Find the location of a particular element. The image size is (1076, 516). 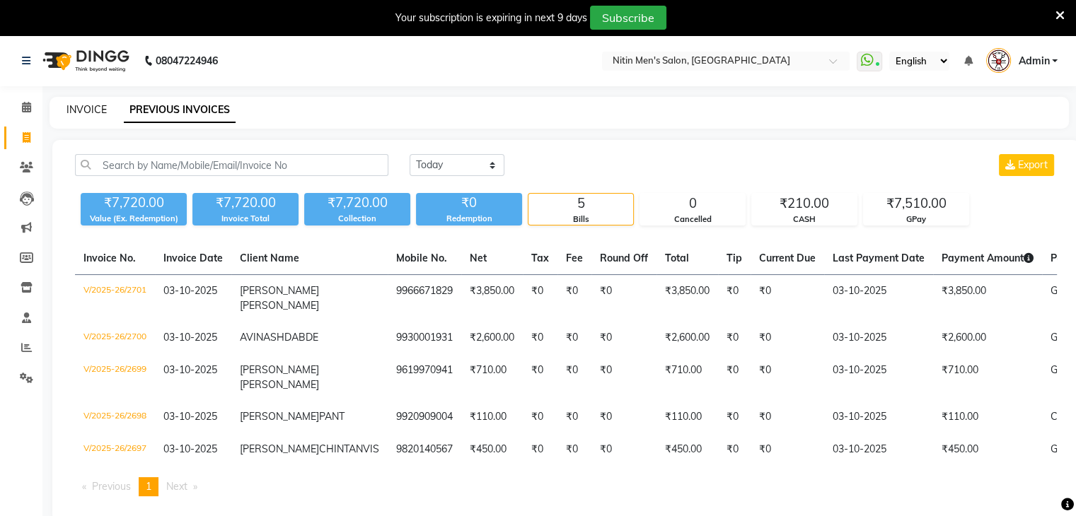

span: Admin is located at coordinates (1034, 61).